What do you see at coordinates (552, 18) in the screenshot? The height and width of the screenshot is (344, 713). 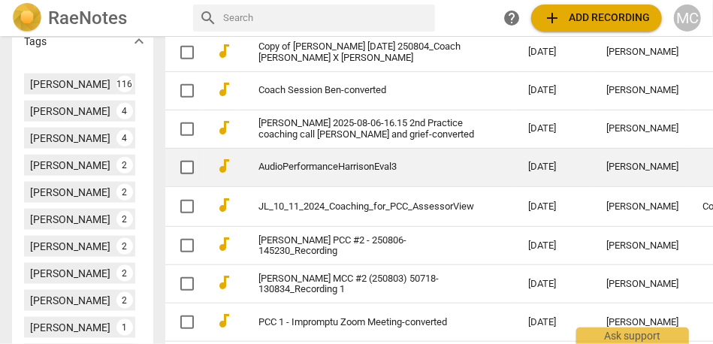 I see `span: add` at bounding box center [552, 18].